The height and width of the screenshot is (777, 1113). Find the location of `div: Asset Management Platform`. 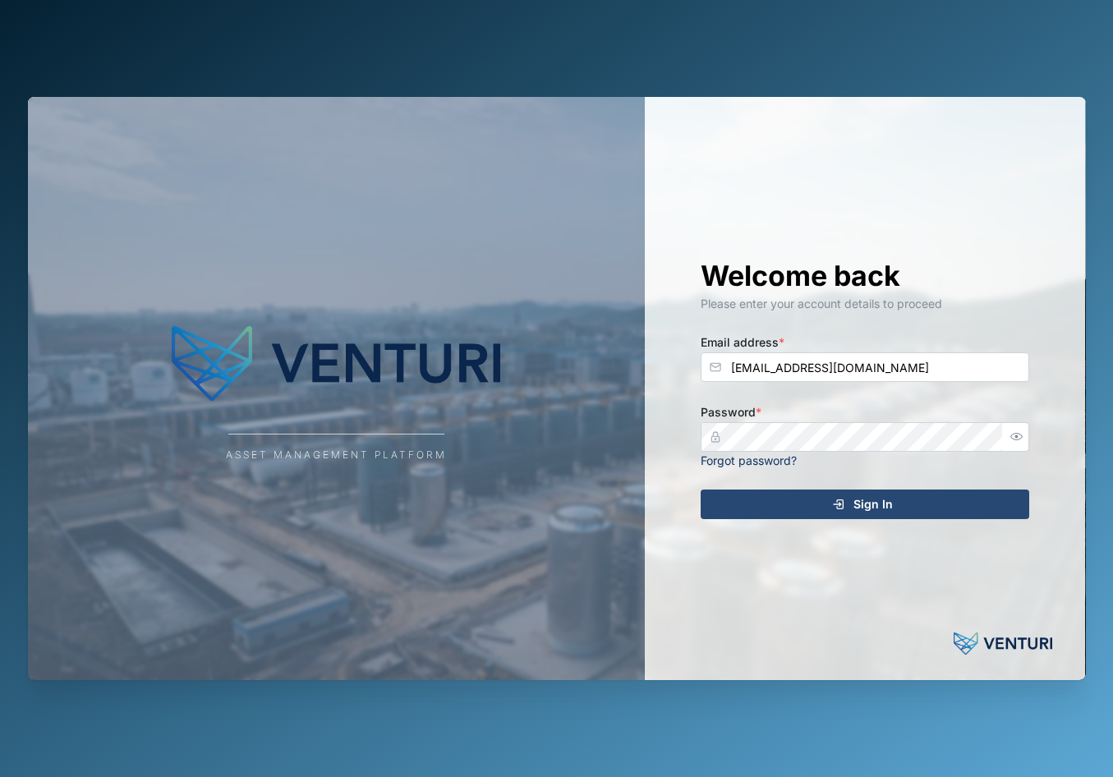

div: Asset Management Platform is located at coordinates (336, 455).